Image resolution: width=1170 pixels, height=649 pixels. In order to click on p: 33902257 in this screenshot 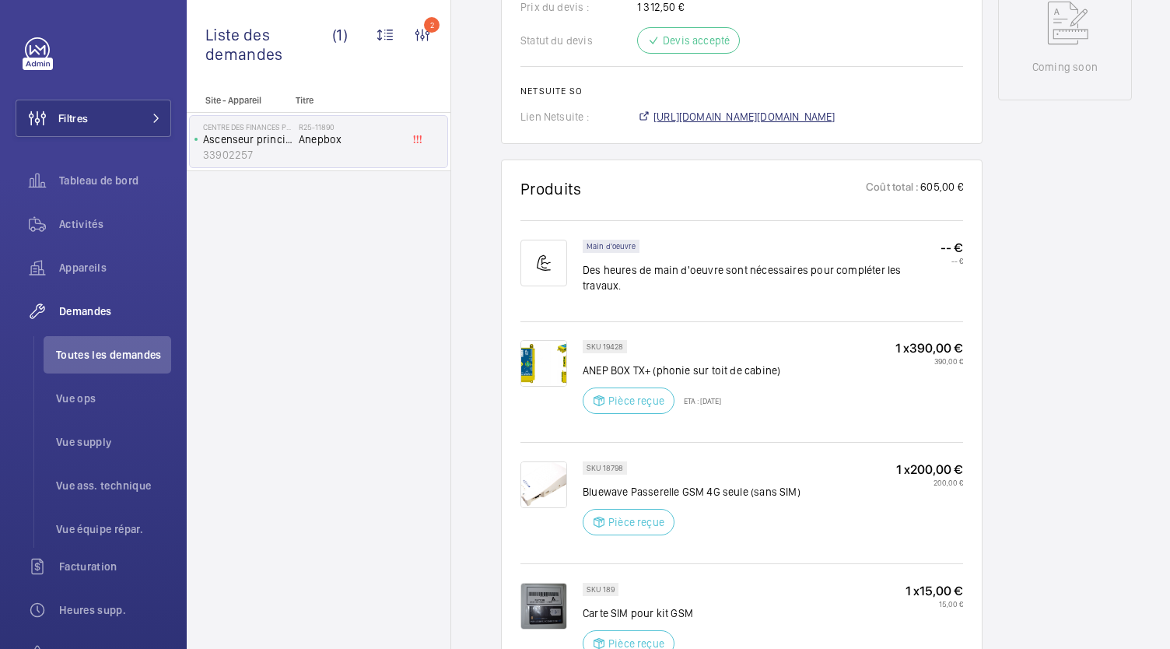, I will do `click(247, 155)`.